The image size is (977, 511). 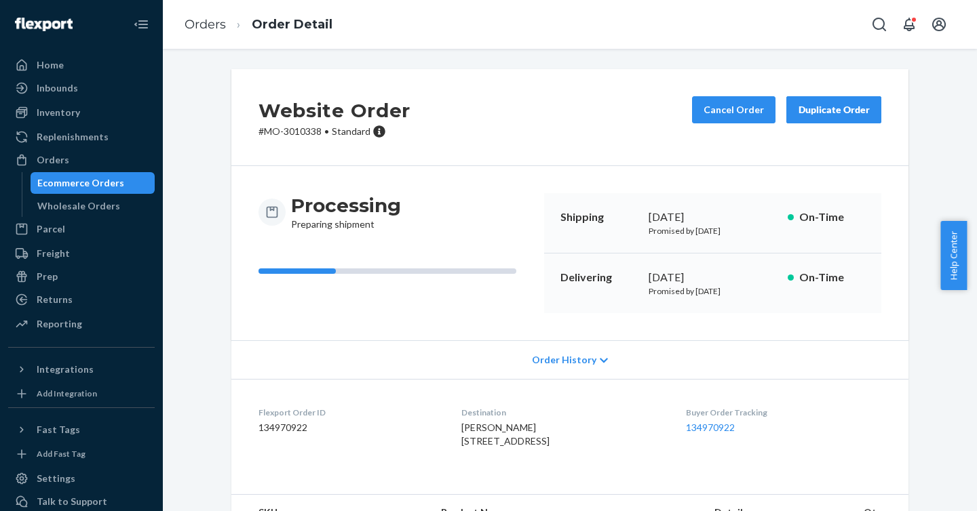 I want to click on div: Add Fast Tag, so click(x=61, y=454).